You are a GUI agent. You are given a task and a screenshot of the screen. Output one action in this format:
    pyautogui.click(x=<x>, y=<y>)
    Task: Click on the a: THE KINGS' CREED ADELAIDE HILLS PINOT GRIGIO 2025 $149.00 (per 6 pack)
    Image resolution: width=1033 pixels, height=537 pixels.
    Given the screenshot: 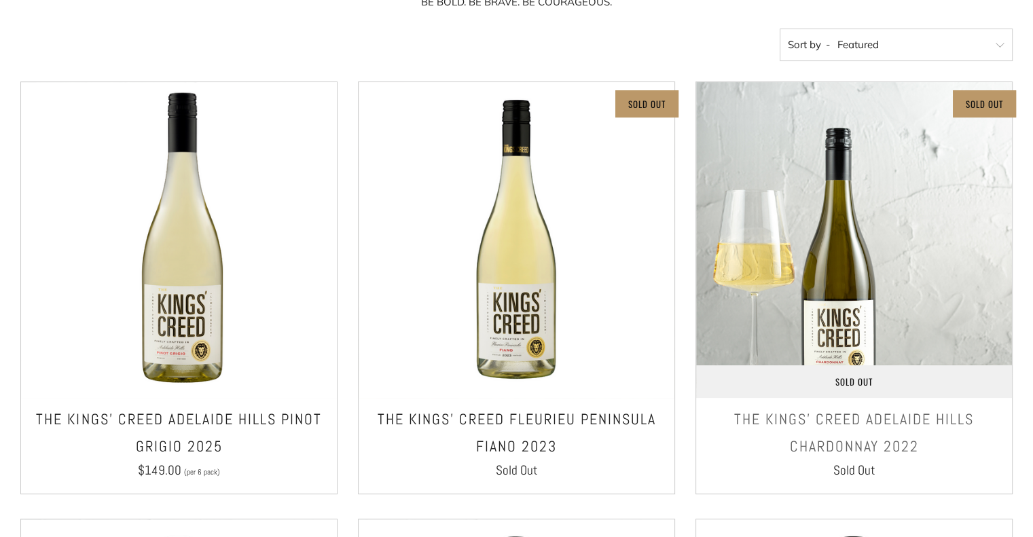 What is the action you would take?
    pyautogui.click(x=179, y=442)
    